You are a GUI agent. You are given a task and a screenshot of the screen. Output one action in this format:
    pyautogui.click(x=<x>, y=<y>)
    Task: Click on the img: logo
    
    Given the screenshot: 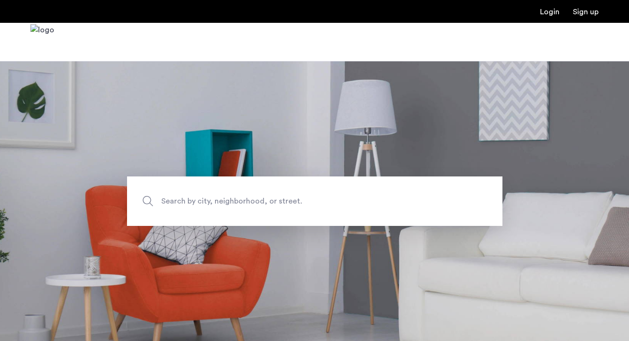 What is the action you would take?
    pyautogui.click(x=42, y=42)
    